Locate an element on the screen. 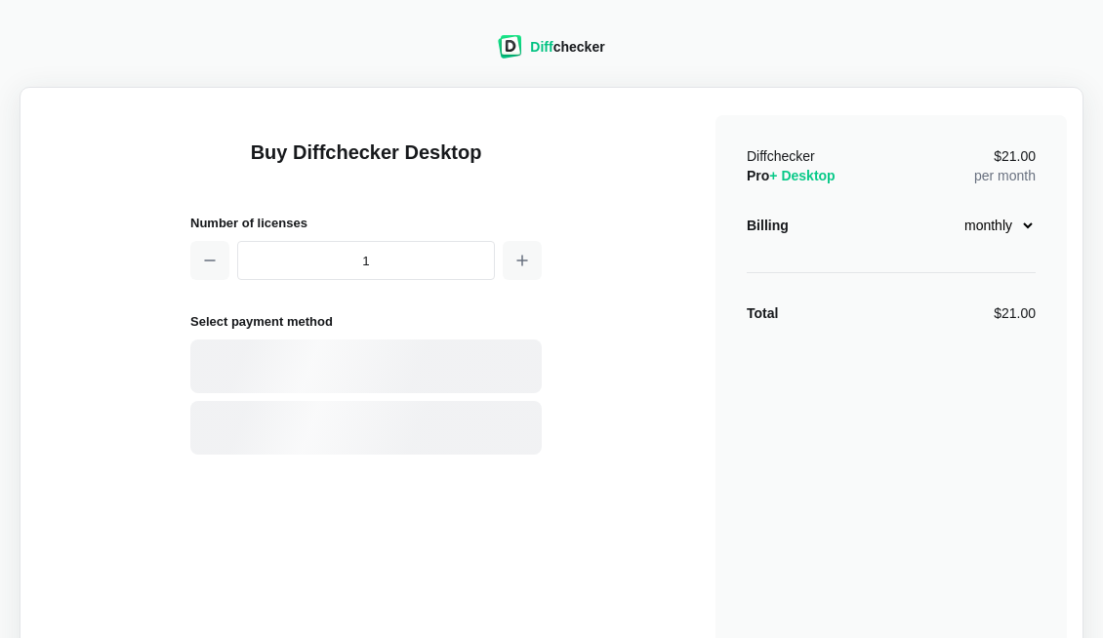 Image resolution: width=1103 pixels, height=638 pixels. span: Diff is located at coordinates (541, 47).